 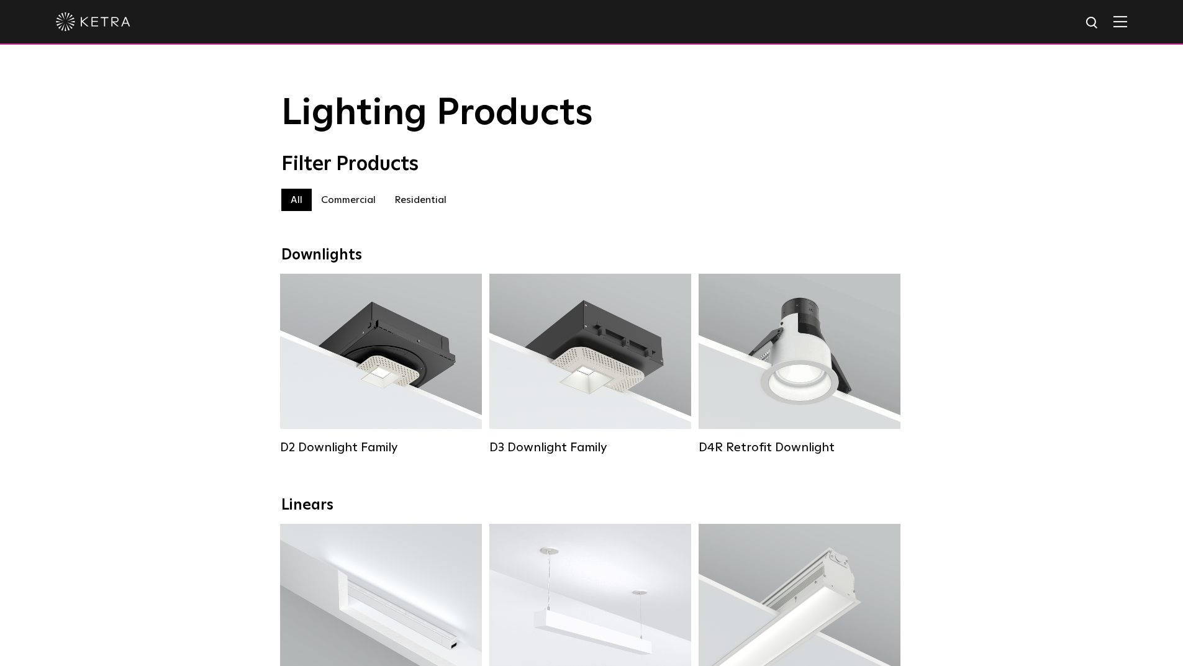 I want to click on img: Hamburger%20Nav.svg, so click(x=1120, y=21).